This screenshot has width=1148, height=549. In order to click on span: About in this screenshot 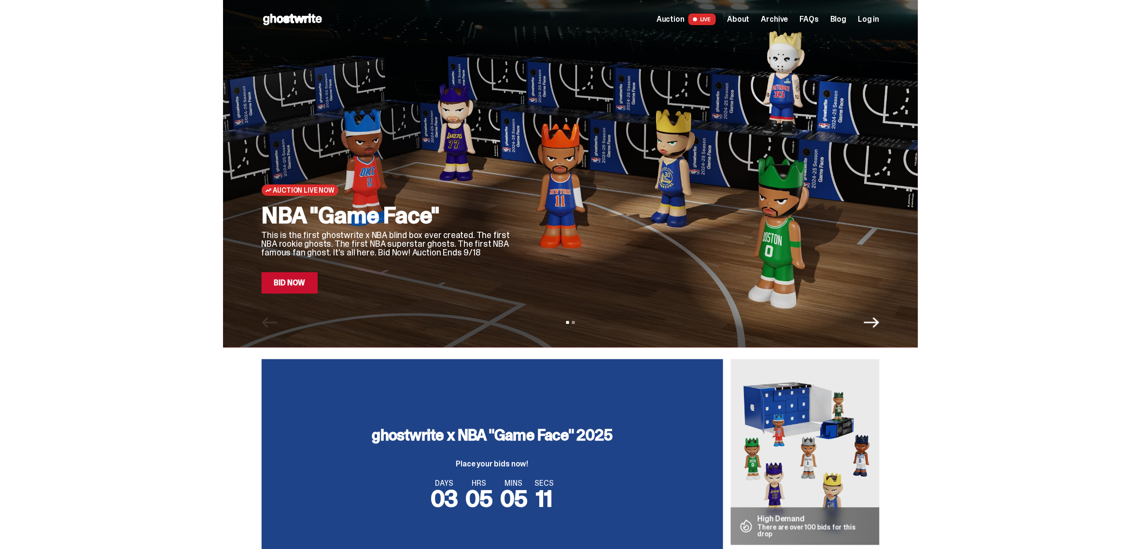, I will do `click(739, 19)`.